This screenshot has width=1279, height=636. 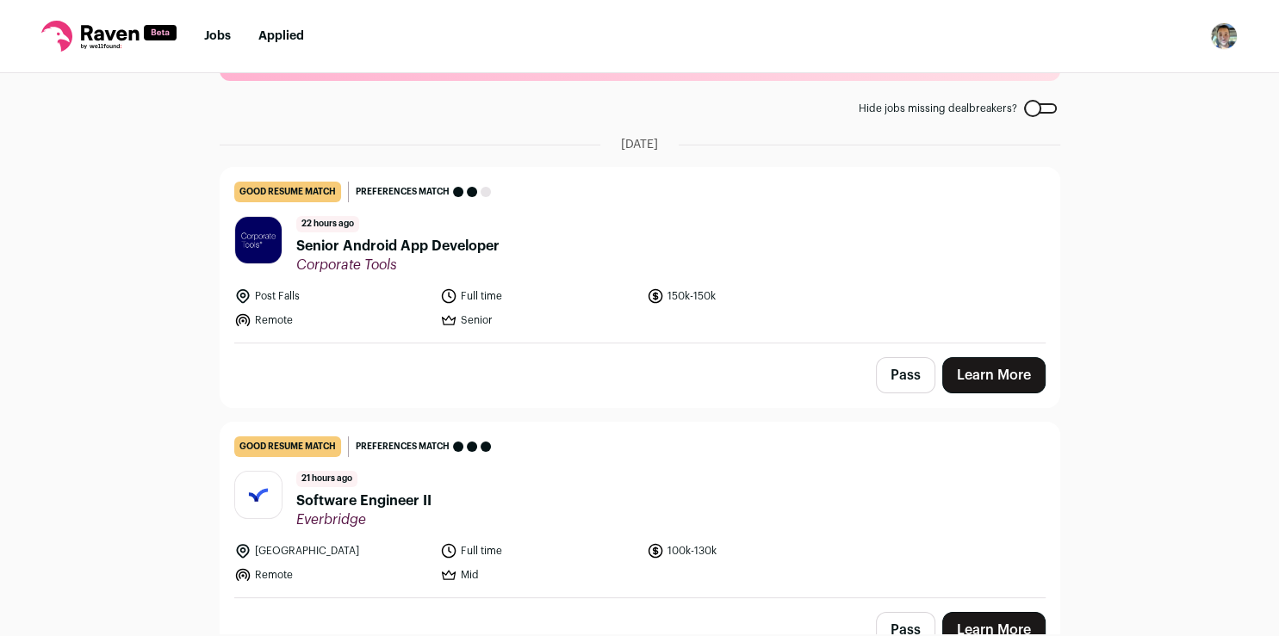 What do you see at coordinates (1224, 36) in the screenshot?
I see `button: Open dropdown` at bounding box center [1224, 36].